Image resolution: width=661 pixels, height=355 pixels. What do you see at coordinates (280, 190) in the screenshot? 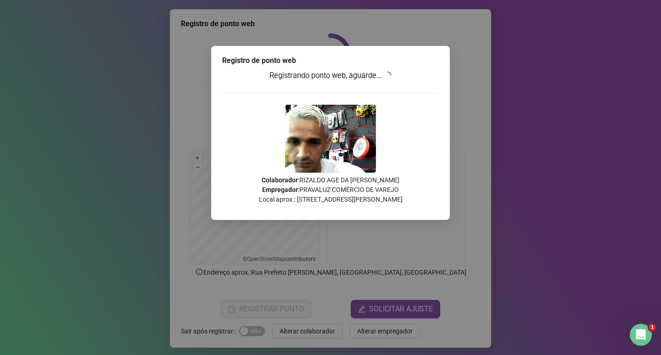
I see `strong: Empregador` at bounding box center [280, 190].